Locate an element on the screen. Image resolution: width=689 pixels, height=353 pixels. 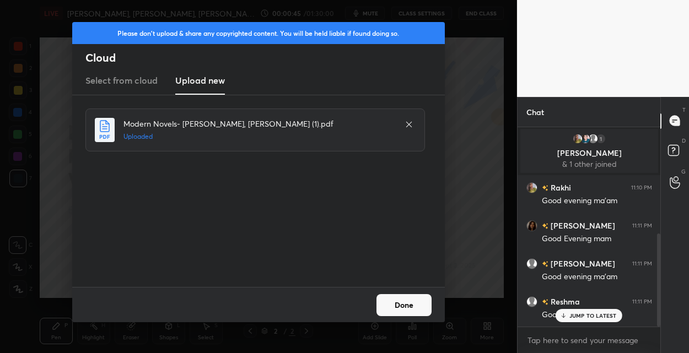
div: Good evening ma’am is located at coordinates (597, 277).